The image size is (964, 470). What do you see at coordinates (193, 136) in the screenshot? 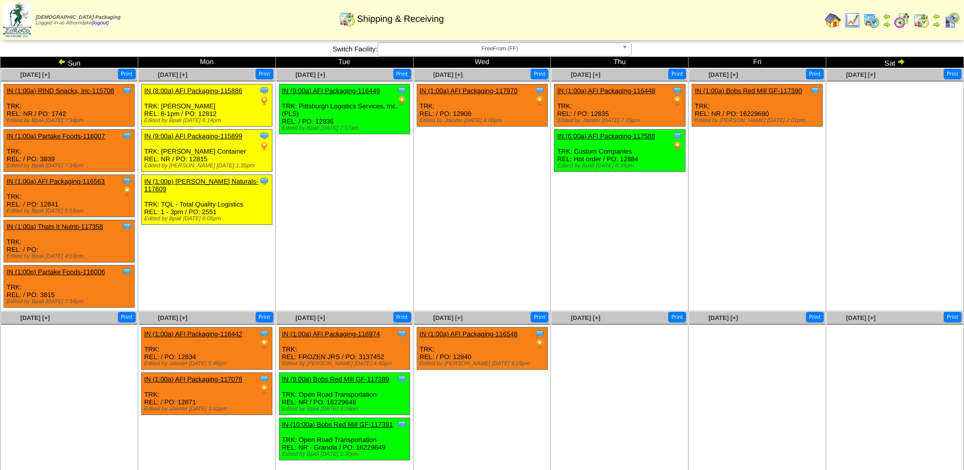
I see `a: IN (9:00a) AFI Packaging-115899` at bounding box center [193, 136].